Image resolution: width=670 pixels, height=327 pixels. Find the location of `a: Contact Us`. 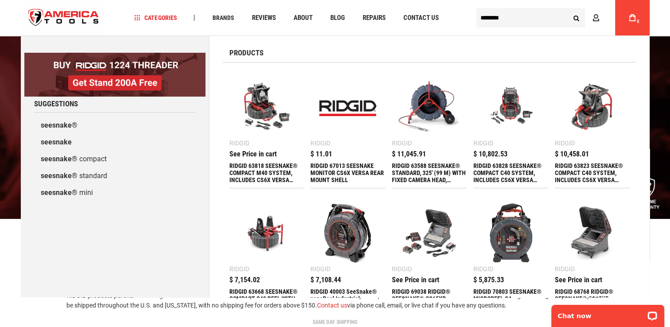

a: Contact Us is located at coordinates (421, 18).